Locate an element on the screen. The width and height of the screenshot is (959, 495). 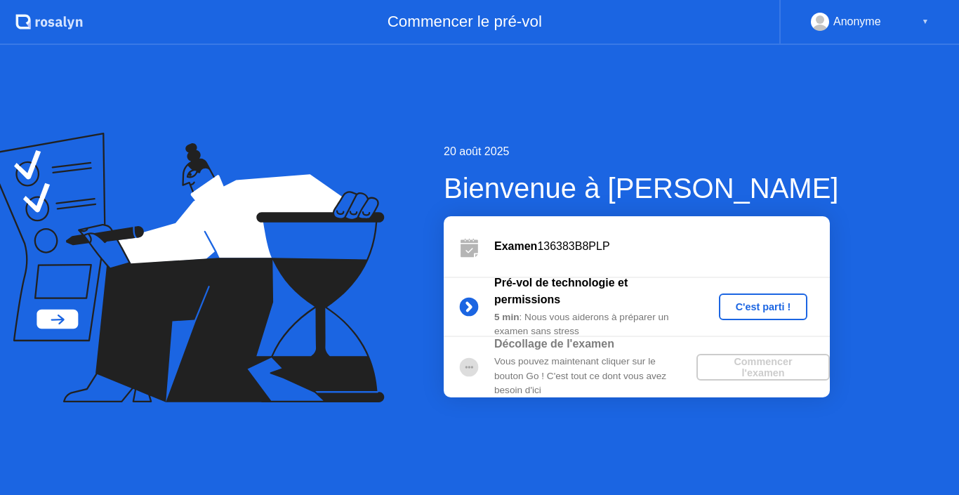
div: : Nous vous aiderons à préparer un examen sans stress is located at coordinates (595, 324).